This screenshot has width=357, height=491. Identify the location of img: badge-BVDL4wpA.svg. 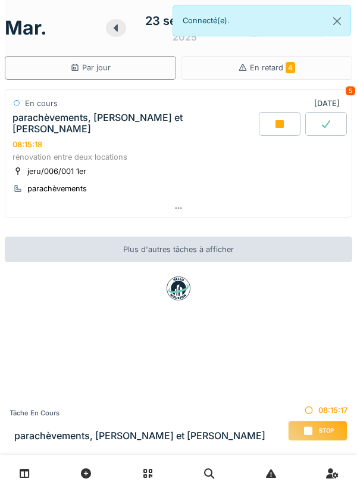
(179, 288).